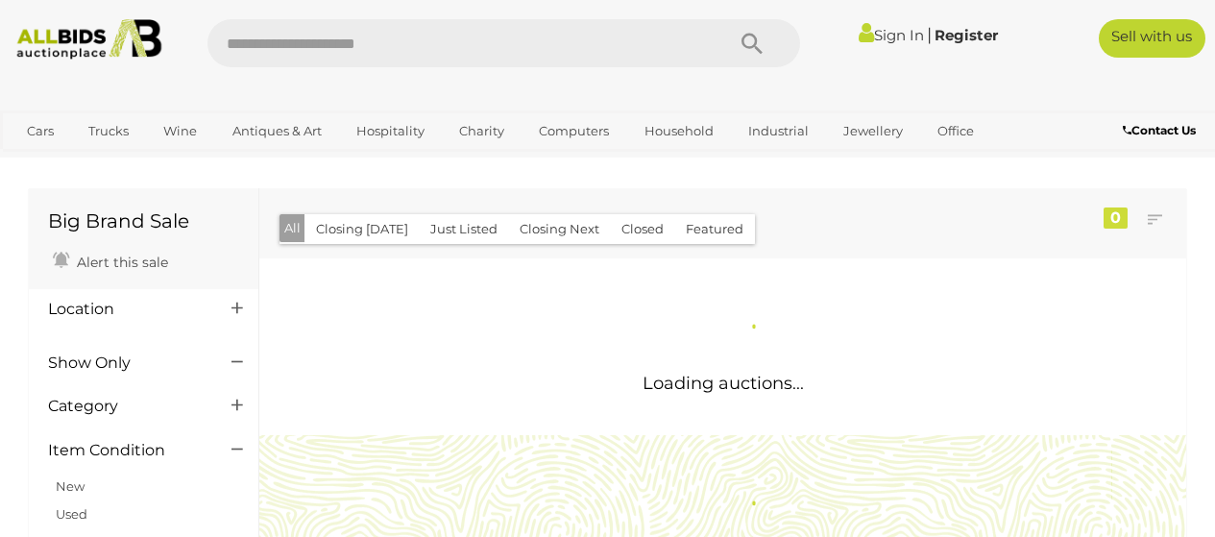 Image resolution: width=1215 pixels, height=537 pixels. I want to click on b: Contact Us, so click(1159, 130).